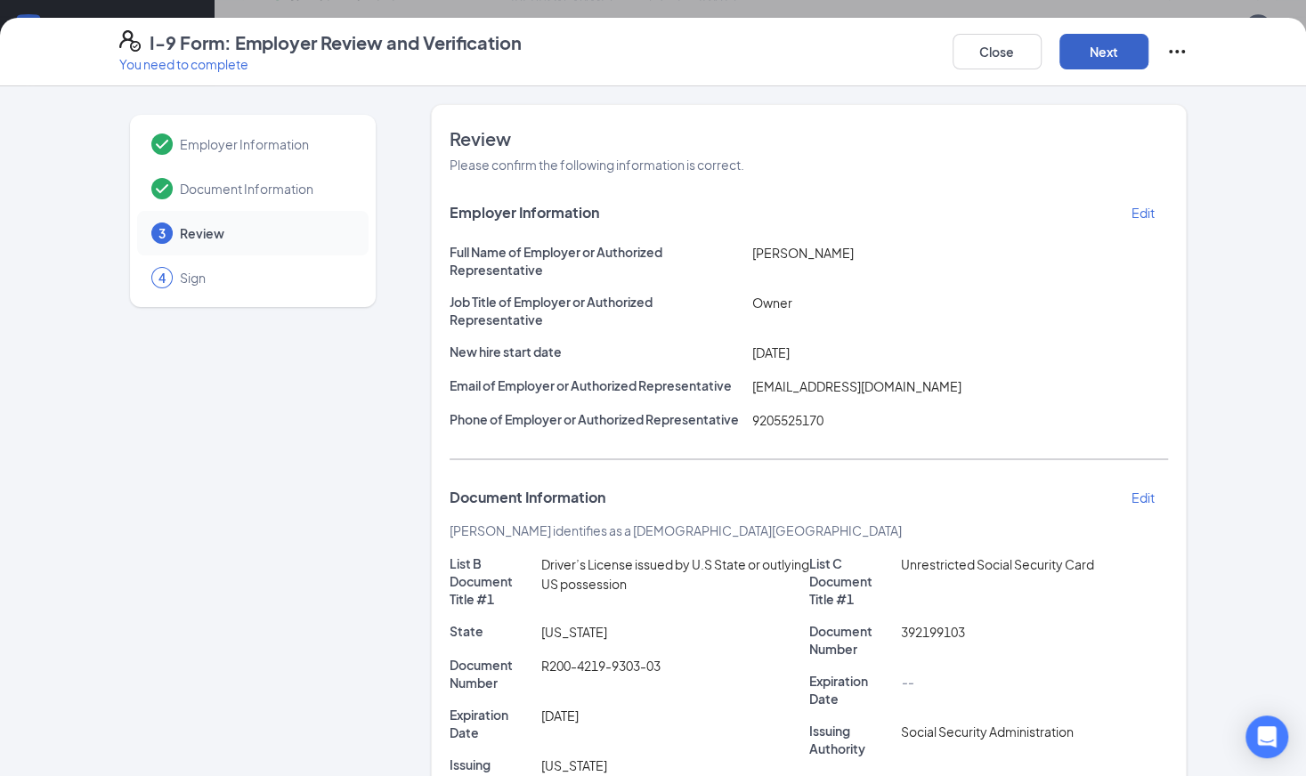 This screenshot has height=776, width=1306. Describe the element at coordinates (771, 303) in the screenshot. I see `span: Owner` at that location.